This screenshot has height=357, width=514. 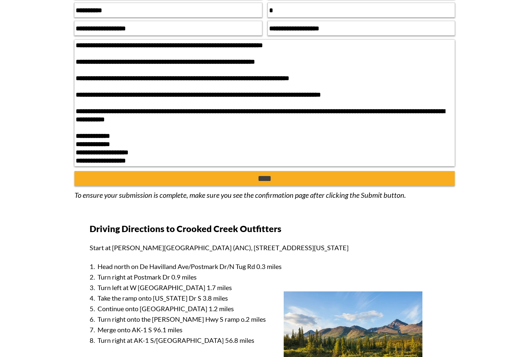 What do you see at coordinates (272, 277) in the screenshot?
I see `p: 2. Turn right at Postmark Dr 0.9 miles` at bounding box center [272, 277].